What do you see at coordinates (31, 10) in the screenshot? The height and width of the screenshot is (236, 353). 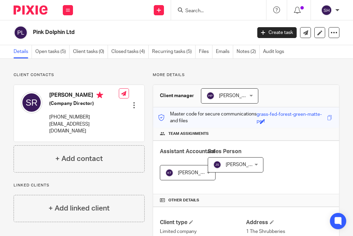 I see `img: Pixie` at bounding box center [31, 10].